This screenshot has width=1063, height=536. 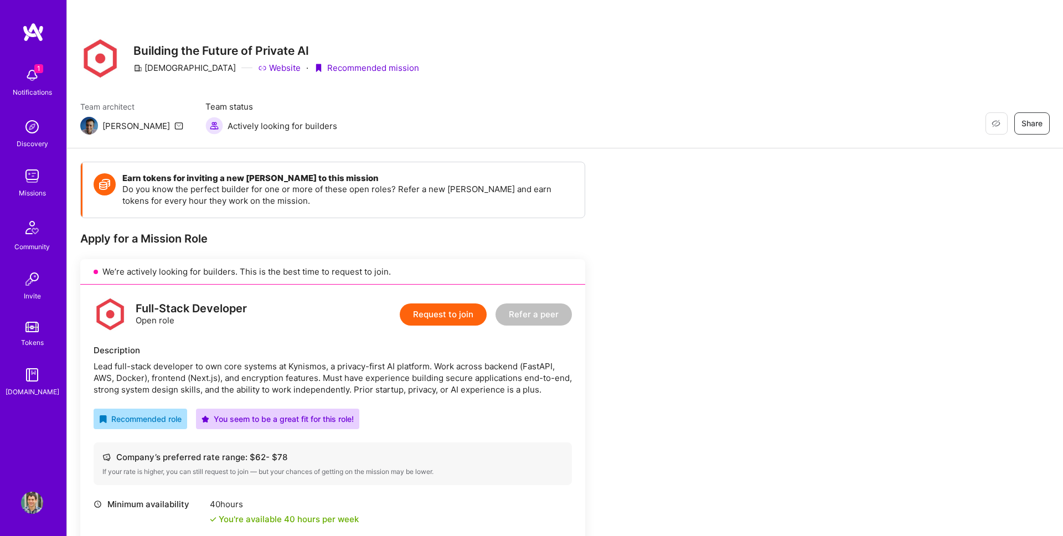 I want to click on img: discovery, so click(x=32, y=127).